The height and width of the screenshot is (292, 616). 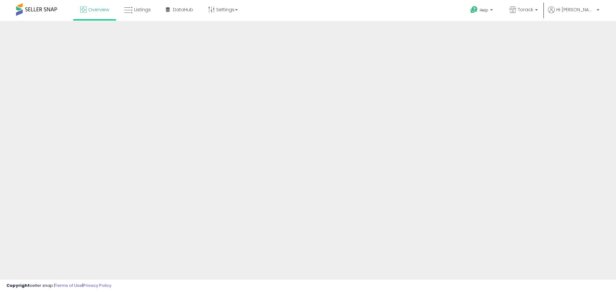 I want to click on span: DataHub, so click(x=183, y=10).